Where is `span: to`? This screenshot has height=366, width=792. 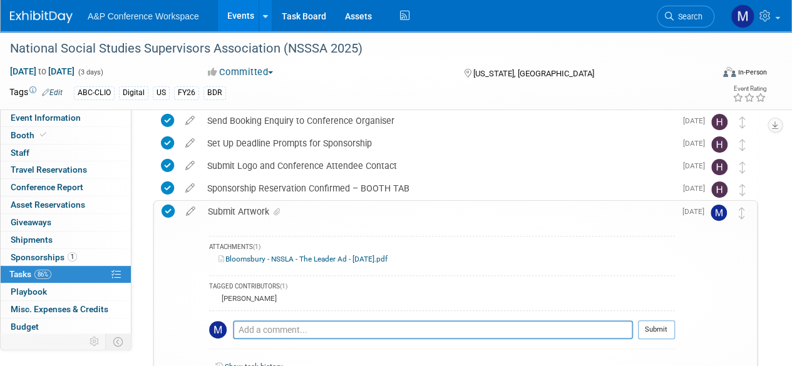 span: to is located at coordinates (42, 71).